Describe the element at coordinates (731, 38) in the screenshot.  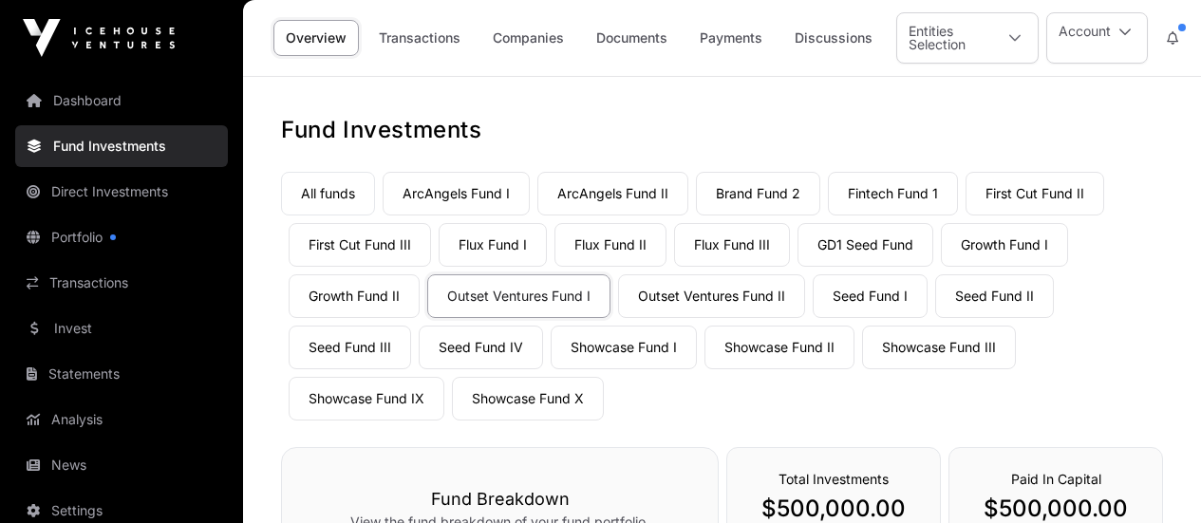
I see `a: Payments` at that location.